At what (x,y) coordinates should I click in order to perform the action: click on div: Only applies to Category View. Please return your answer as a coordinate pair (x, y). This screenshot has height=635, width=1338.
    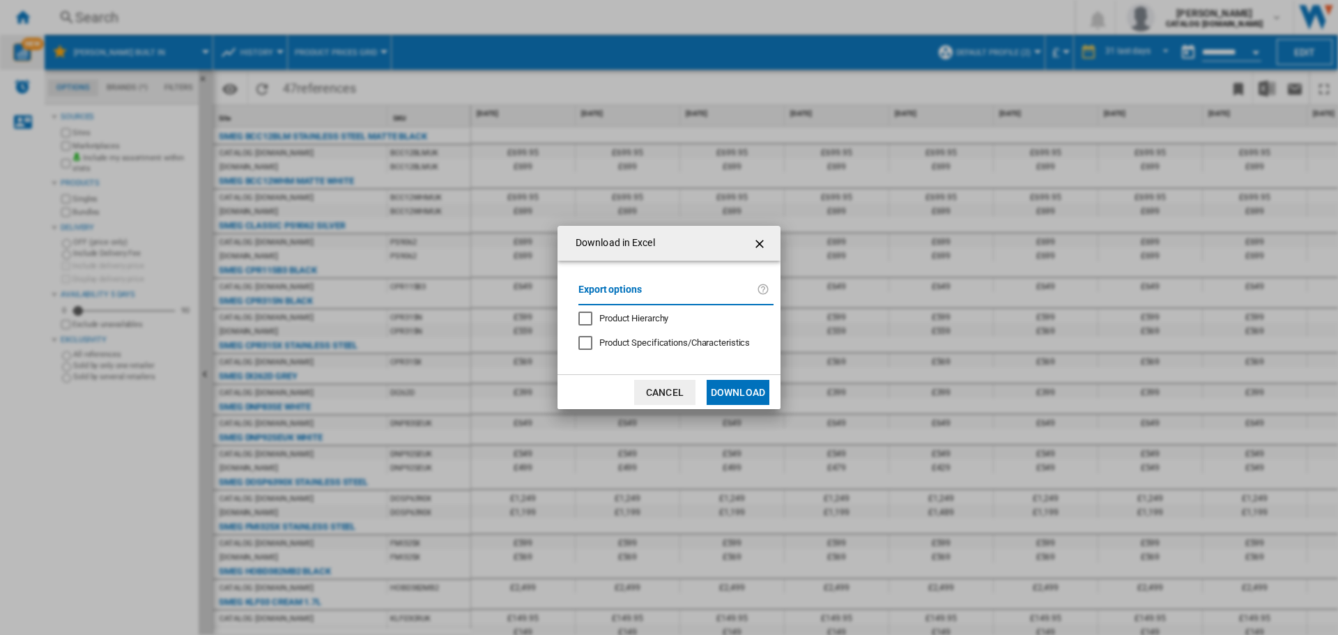
    Looking at the image, I should click on (674, 343).